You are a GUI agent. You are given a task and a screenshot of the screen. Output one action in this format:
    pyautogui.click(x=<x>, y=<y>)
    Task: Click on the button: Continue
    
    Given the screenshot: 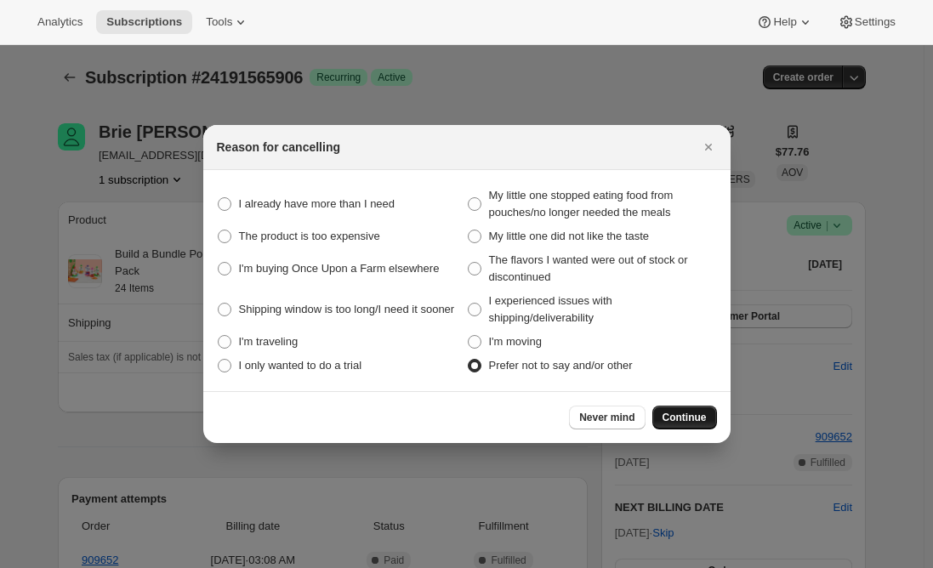 What is the action you would take?
    pyautogui.click(x=685, y=418)
    